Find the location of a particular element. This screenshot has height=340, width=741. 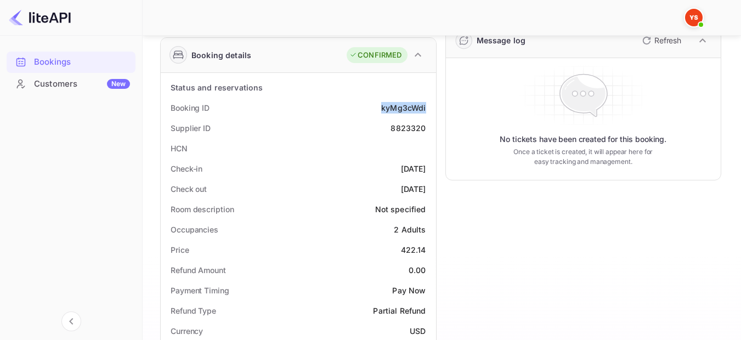

div: Payment Timing is located at coordinates (200, 290).